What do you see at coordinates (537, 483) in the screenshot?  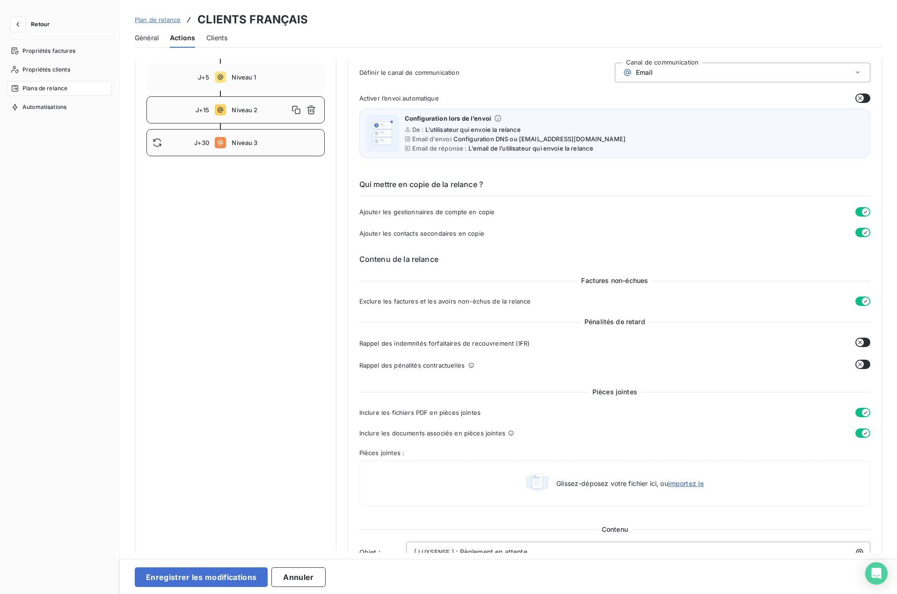 I see `img: illustration` at bounding box center [537, 483].